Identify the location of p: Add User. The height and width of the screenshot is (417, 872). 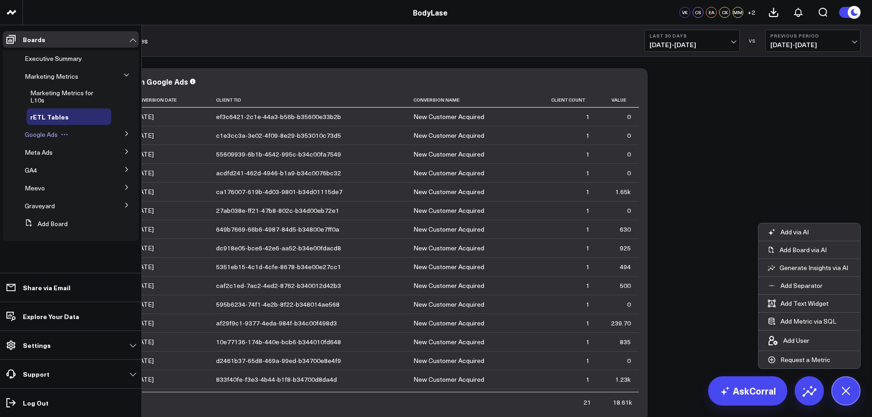
(796, 341).